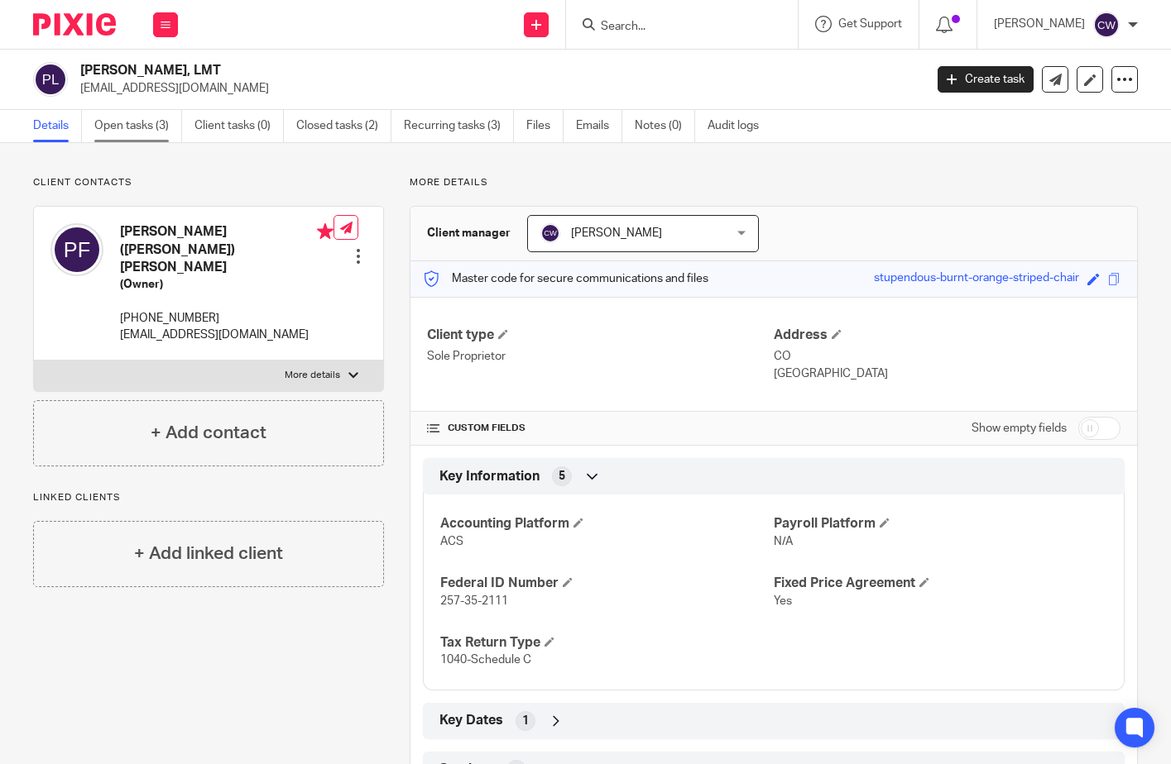 This screenshot has width=1171, height=764. What do you see at coordinates (325, 232) in the screenshot?
I see `i: Primary` at bounding box center [325, 232].